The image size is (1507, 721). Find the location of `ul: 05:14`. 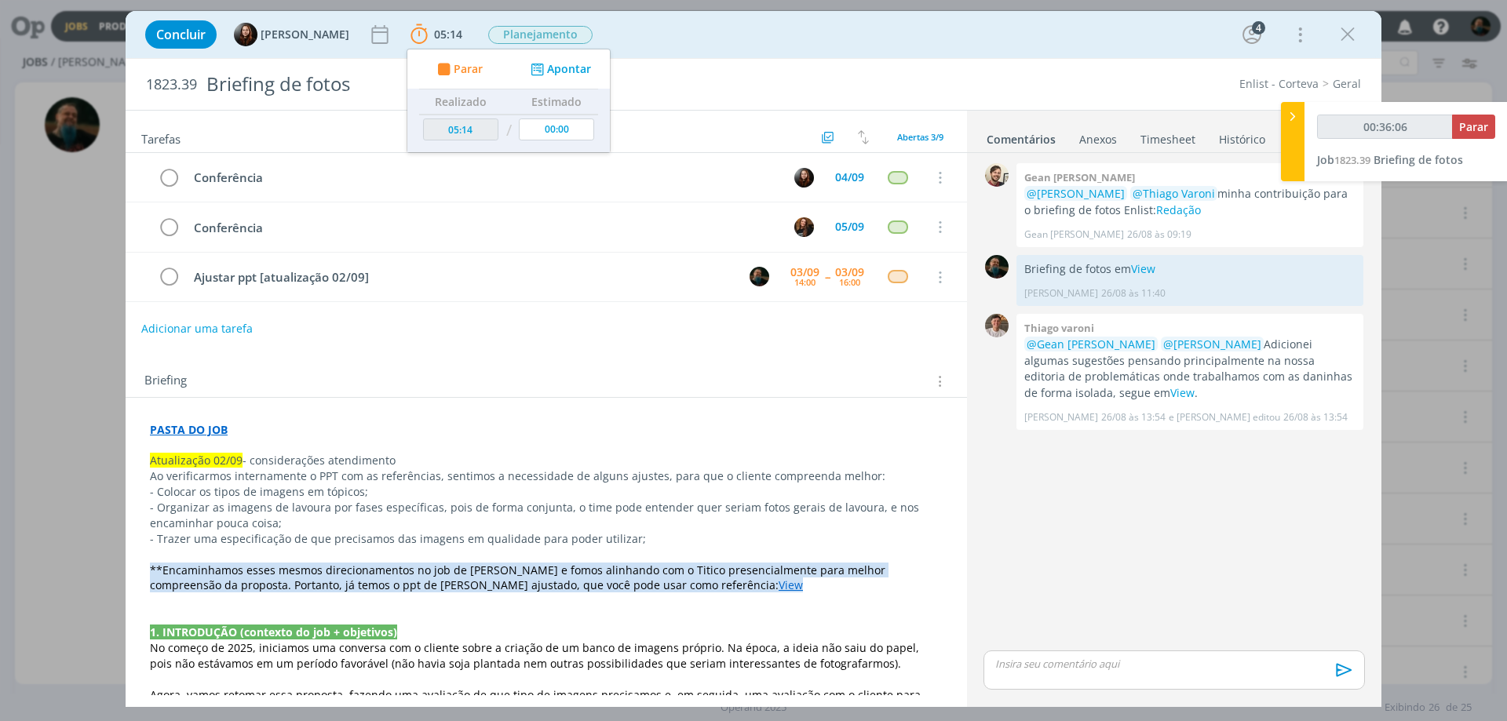

ul: 05:14 is located at coordinates (509, 100).